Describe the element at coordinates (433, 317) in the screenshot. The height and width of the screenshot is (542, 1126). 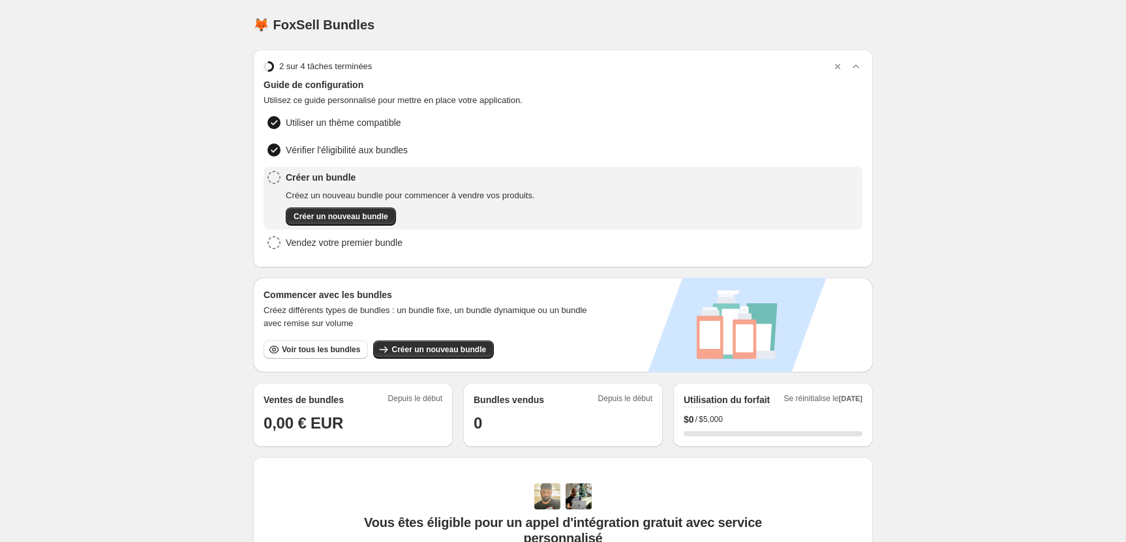
I see `span: Créez différents types de bundles : un bundle fixe, un bundle dynamique ou un bundle avec remise ...` at that location.